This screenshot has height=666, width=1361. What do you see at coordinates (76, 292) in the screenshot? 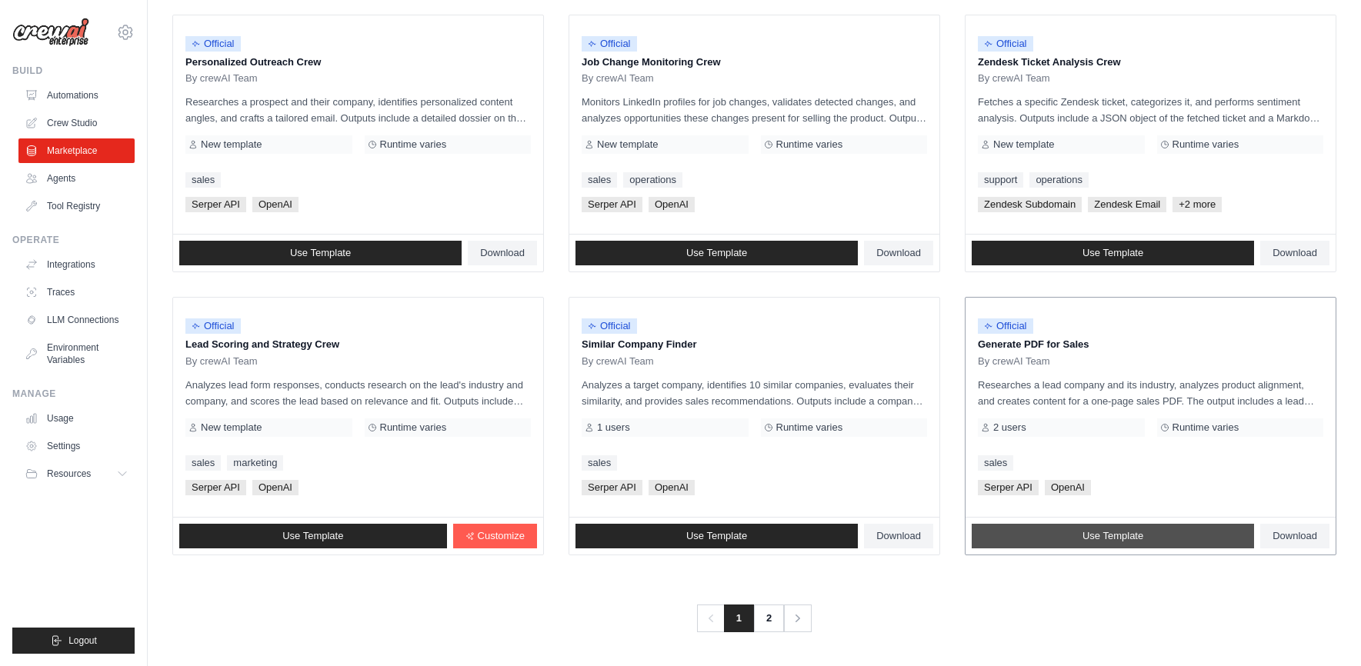
I see `a: Traces` at bounding box center [76, 292].